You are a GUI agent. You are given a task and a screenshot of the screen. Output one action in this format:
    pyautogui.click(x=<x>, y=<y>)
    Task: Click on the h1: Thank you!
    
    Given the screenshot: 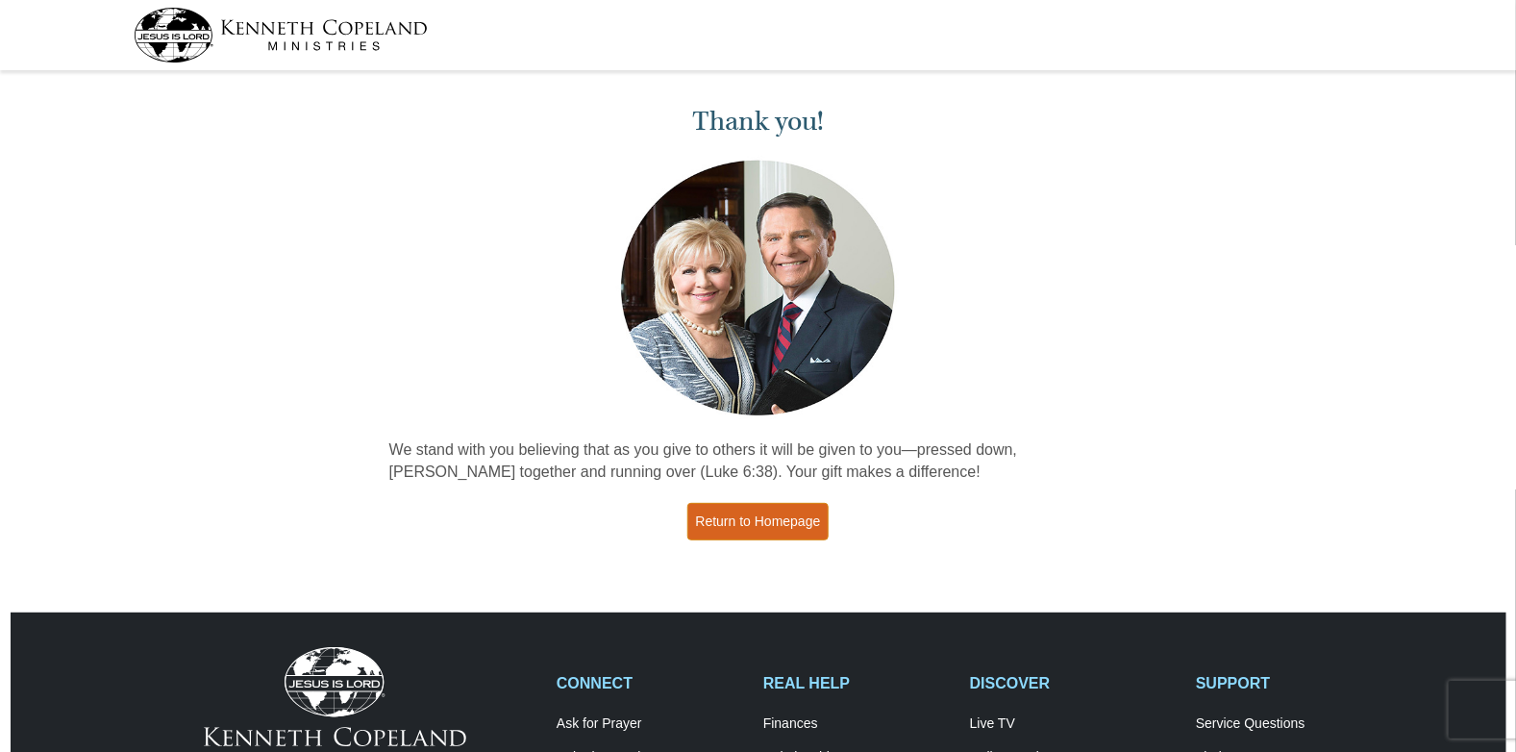 What is the action you would take?
    pyautogui.click(x=758, y=121)
    